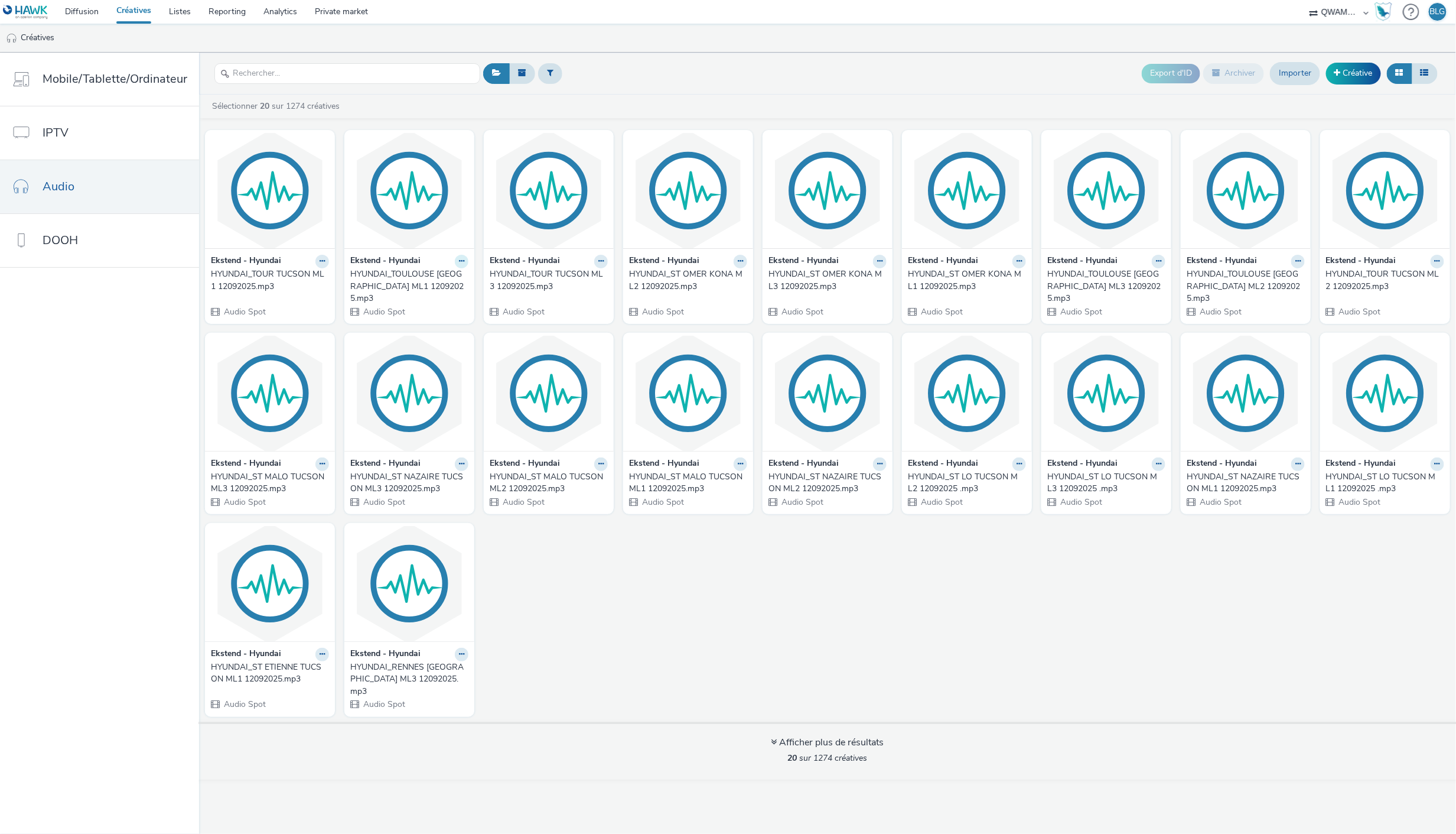  Describe the element at coordinates (1171, 74) in the screenshot. I see `button: Export d'ID` at that location.